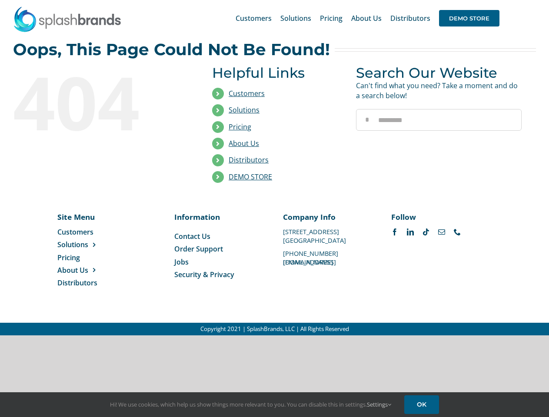 Image resolution: width=549 pixels, height=417 pixels. What do you see at coordinates (436, 217) in the screenshot?
I see `p: Follow` at bounding box center [436, 217].